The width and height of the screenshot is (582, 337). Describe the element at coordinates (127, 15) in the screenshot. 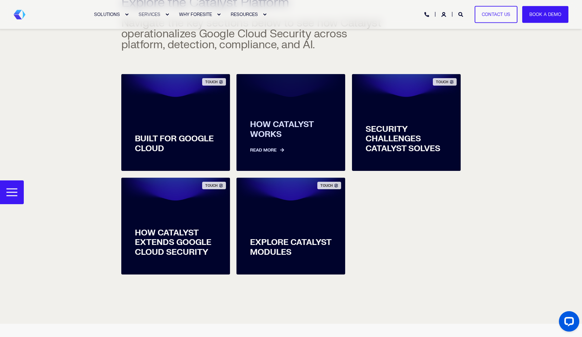

I see `div: Expand SOLUTIONS` at that location.